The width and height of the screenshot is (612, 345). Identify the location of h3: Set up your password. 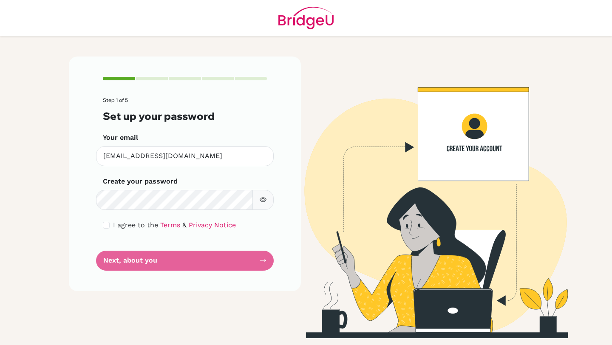
(185, 116).